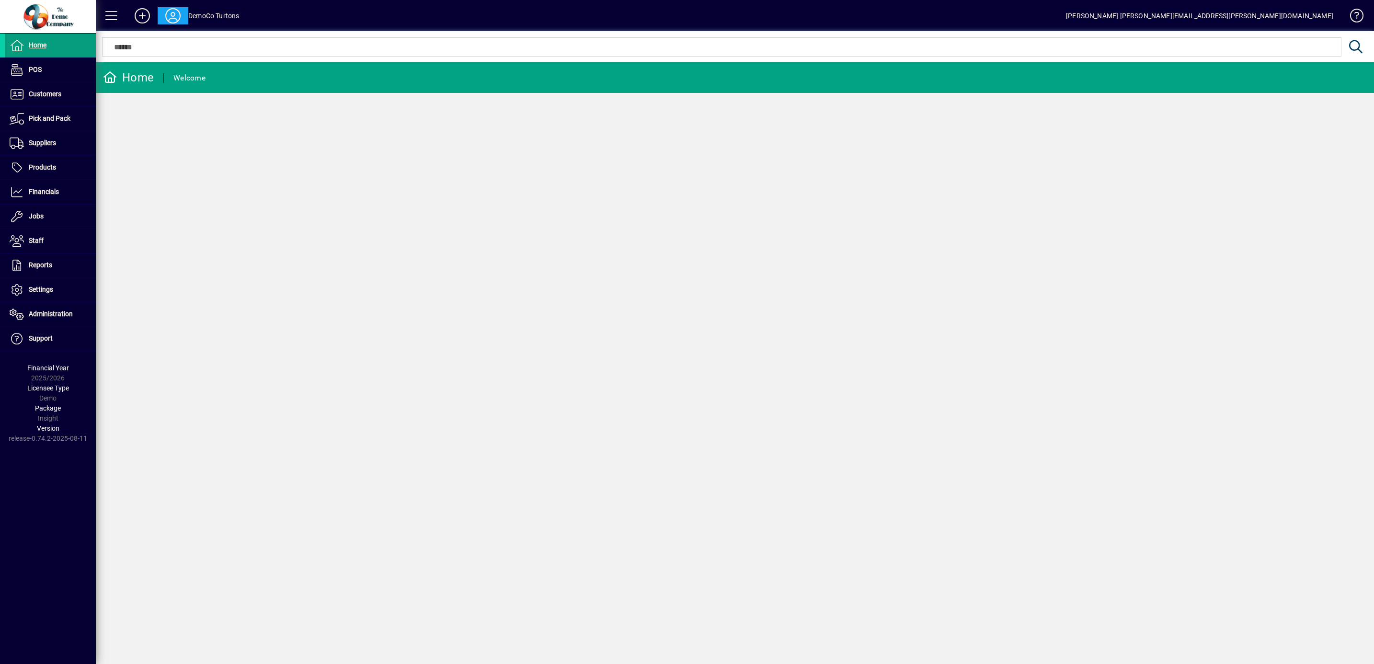 This screenshot has width=1374, height=664. I want to click on span: Customers, so click(45, 94).